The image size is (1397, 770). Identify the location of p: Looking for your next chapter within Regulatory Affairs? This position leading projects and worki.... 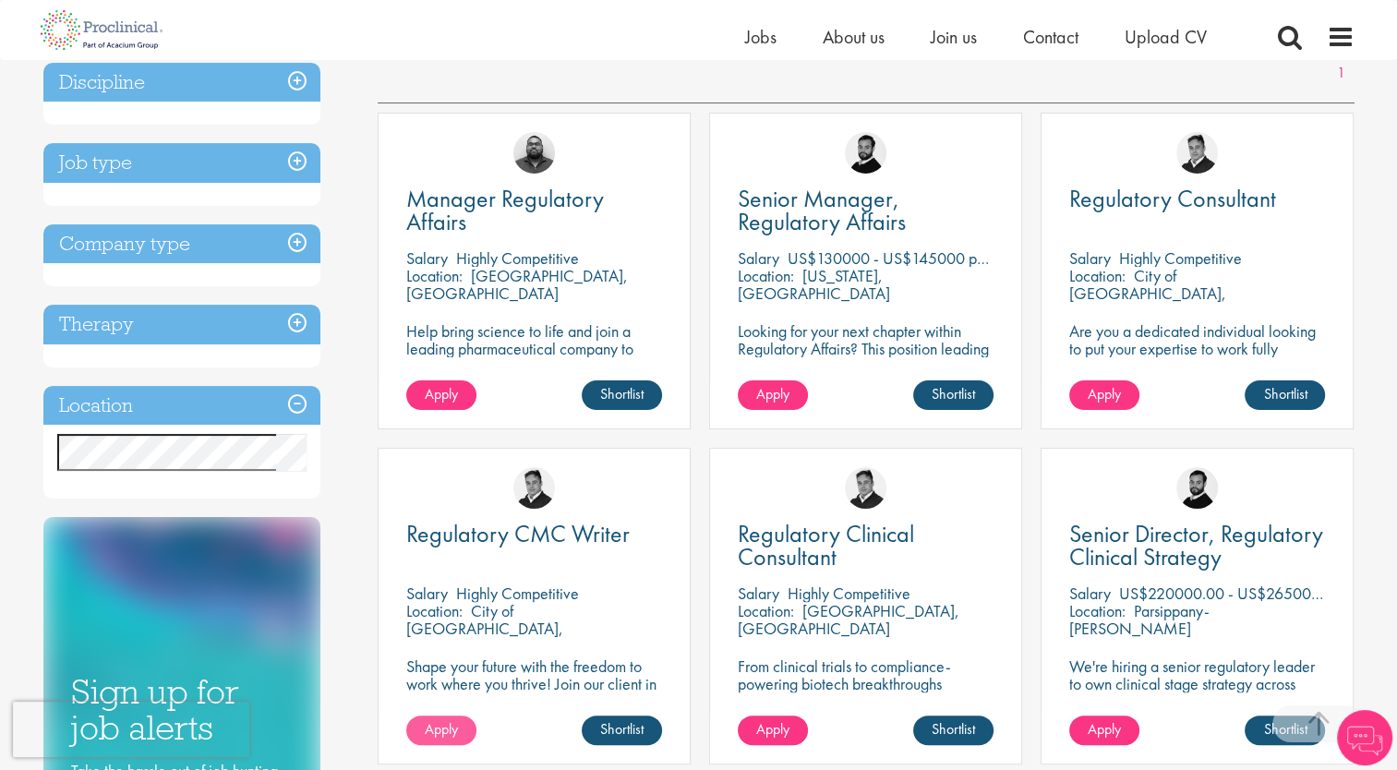
(865, 357).